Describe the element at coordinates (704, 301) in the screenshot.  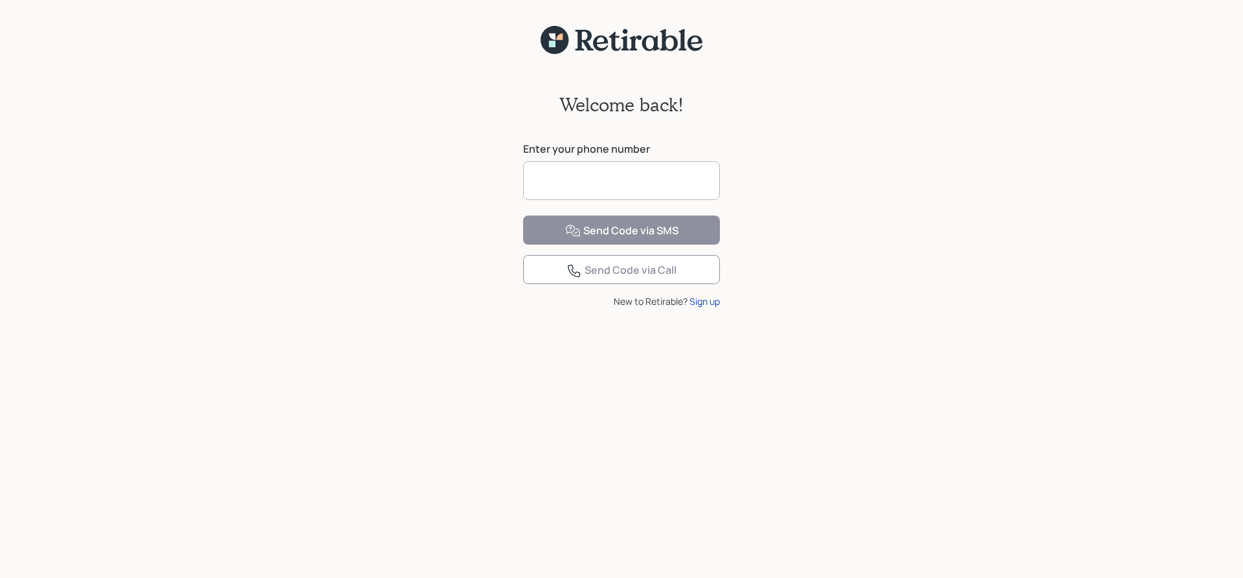
I see `div: Sign up` at that location.